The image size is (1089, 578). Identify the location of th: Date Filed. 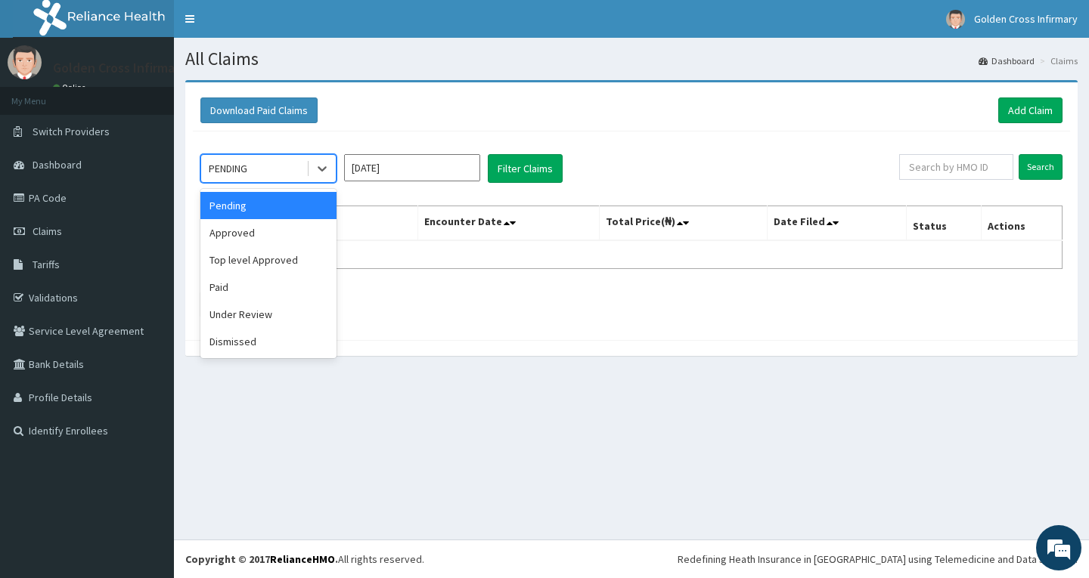
(836, 224).